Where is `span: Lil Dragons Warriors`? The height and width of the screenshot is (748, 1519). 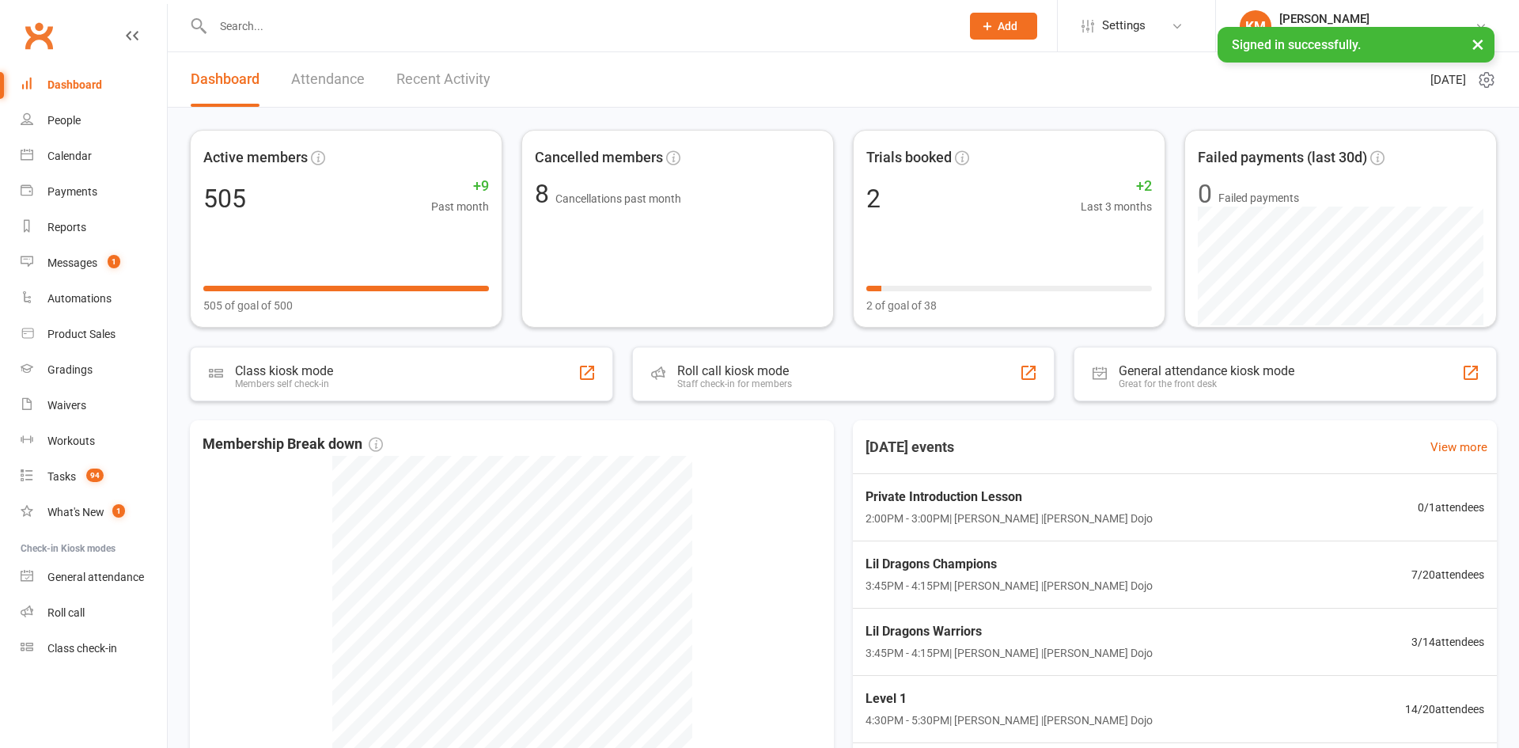
span: Lil Dragons Warriors is located at coordinates (1009, 631).